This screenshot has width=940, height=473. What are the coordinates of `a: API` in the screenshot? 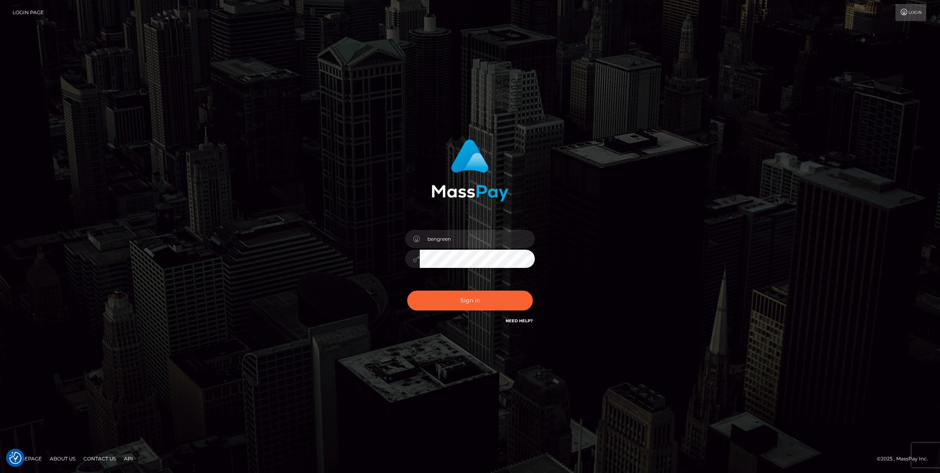 It's located at (129, 458).